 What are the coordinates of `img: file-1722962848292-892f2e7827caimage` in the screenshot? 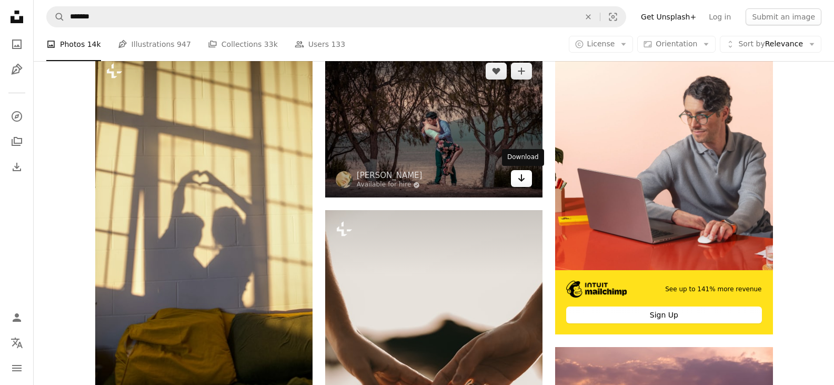 It's located at (664, 161).